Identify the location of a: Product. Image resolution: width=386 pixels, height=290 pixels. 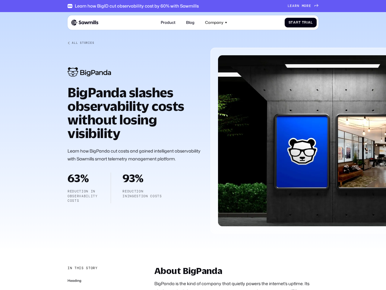
(168, 22).